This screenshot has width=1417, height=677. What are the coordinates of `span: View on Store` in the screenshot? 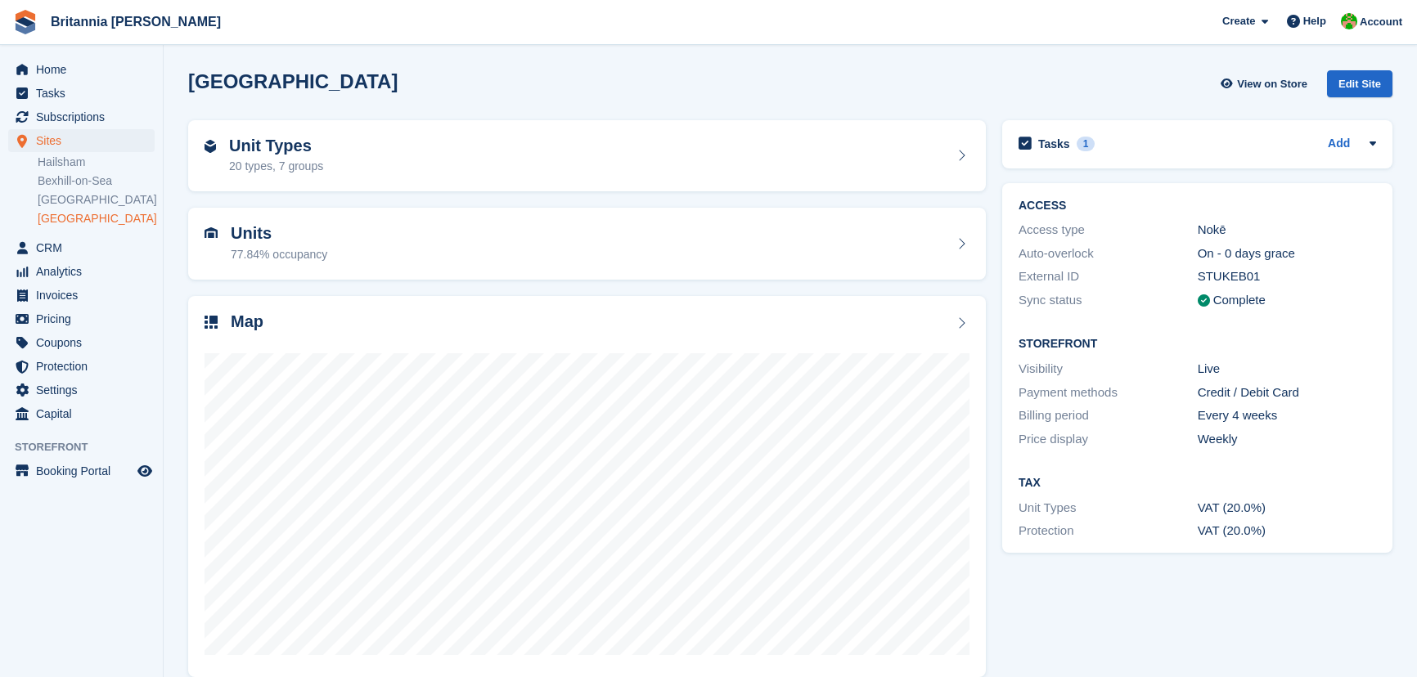 It's located at (1272, 84).